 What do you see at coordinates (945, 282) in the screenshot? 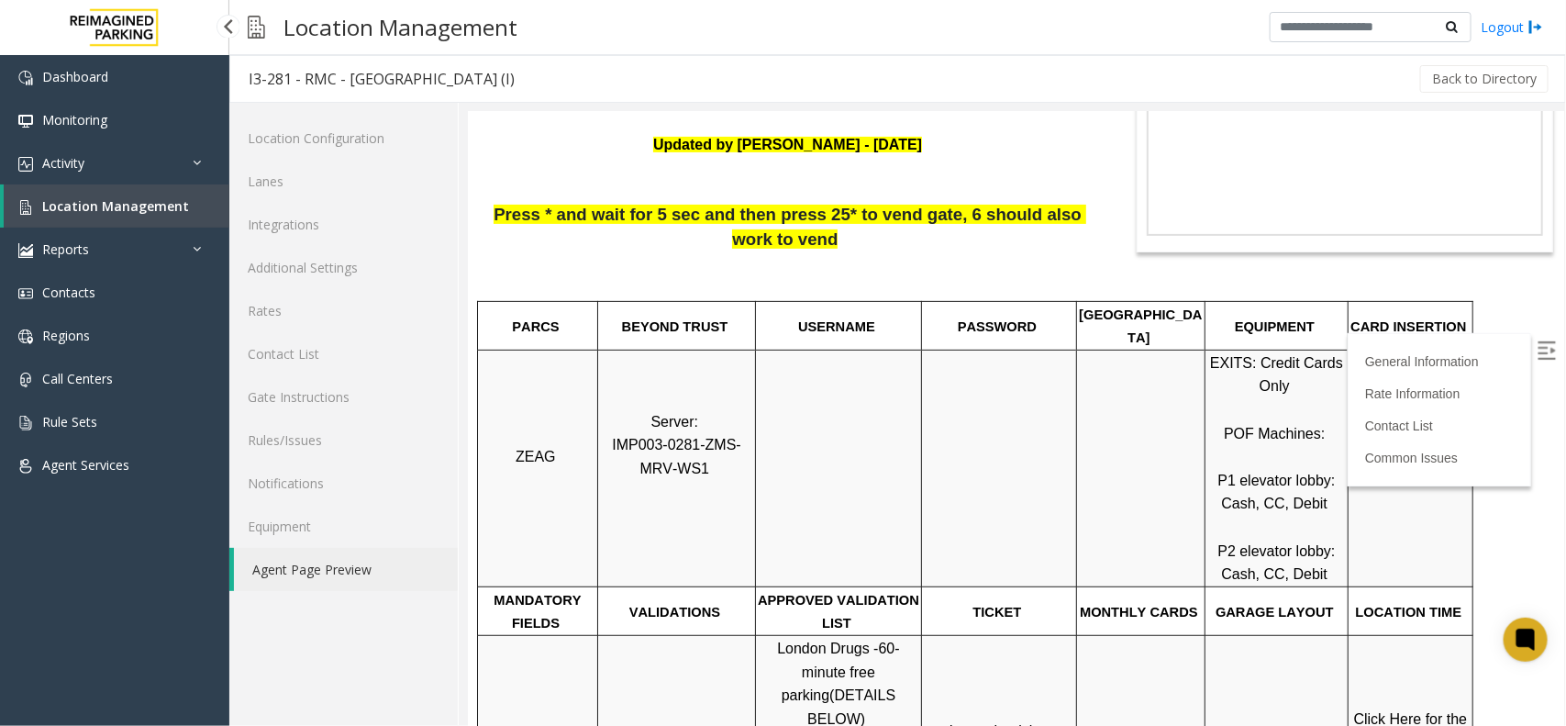
I see `a: Rate Information` at bounding box center [945, 282].